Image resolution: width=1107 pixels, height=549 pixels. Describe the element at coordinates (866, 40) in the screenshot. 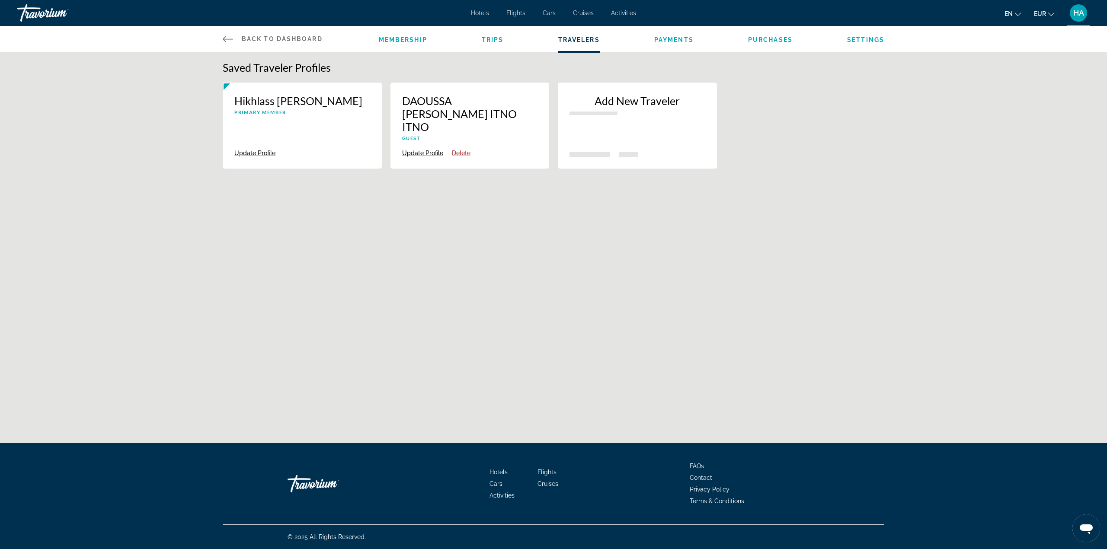

I see `span: Settings` at that location.